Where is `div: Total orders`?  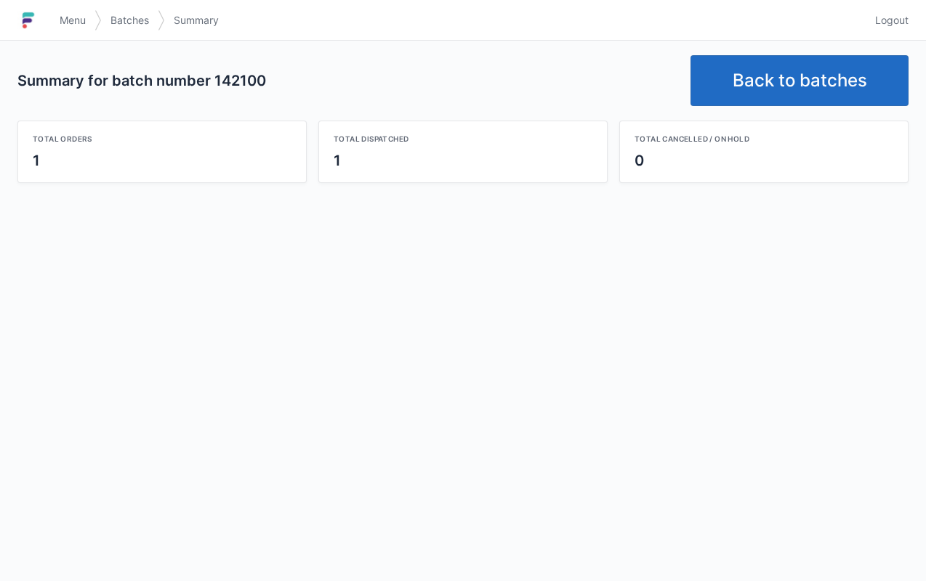 div: Total orders is located at coordinates (162, 139).